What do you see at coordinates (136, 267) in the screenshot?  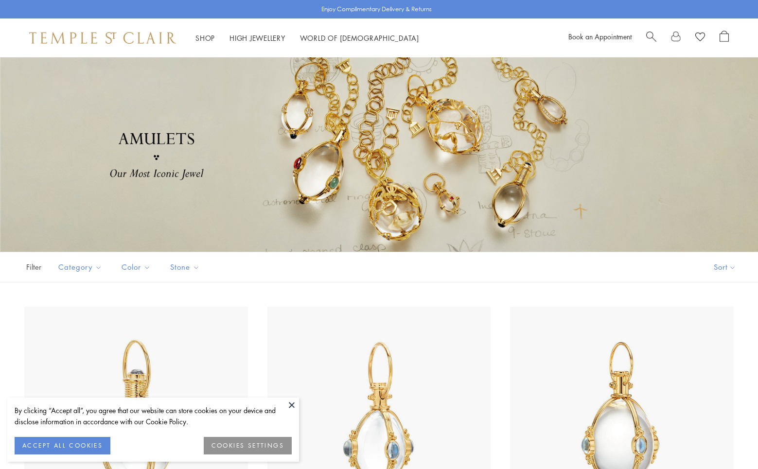 I see `button: Color` at bounding box center [136, 267].